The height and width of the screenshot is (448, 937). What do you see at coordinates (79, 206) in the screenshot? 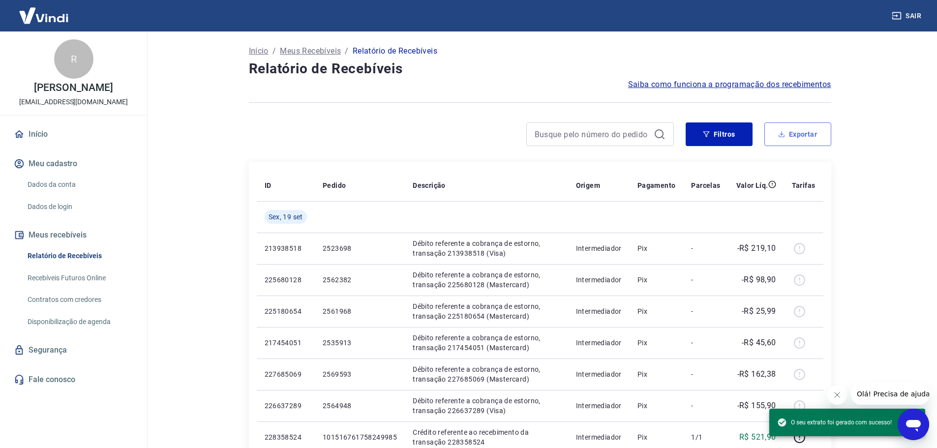
I see `a: Dados de login` at bounding box center [79, 206].